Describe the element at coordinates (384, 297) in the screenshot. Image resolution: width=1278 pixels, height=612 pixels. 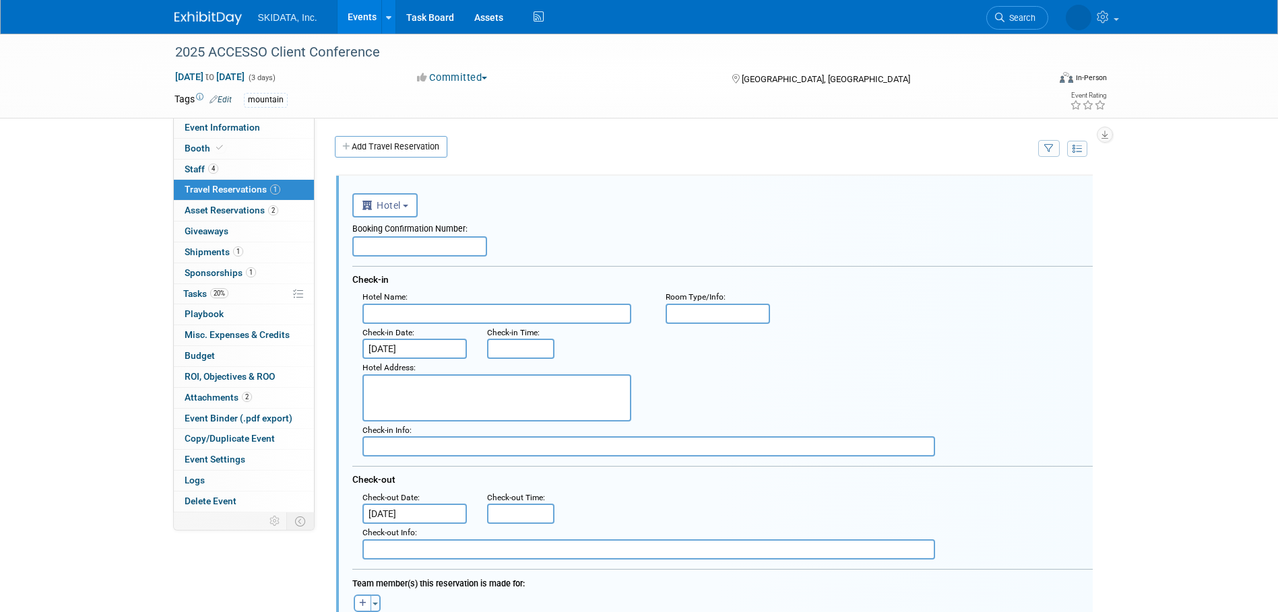
I see `span: Hotel Name` at that location.